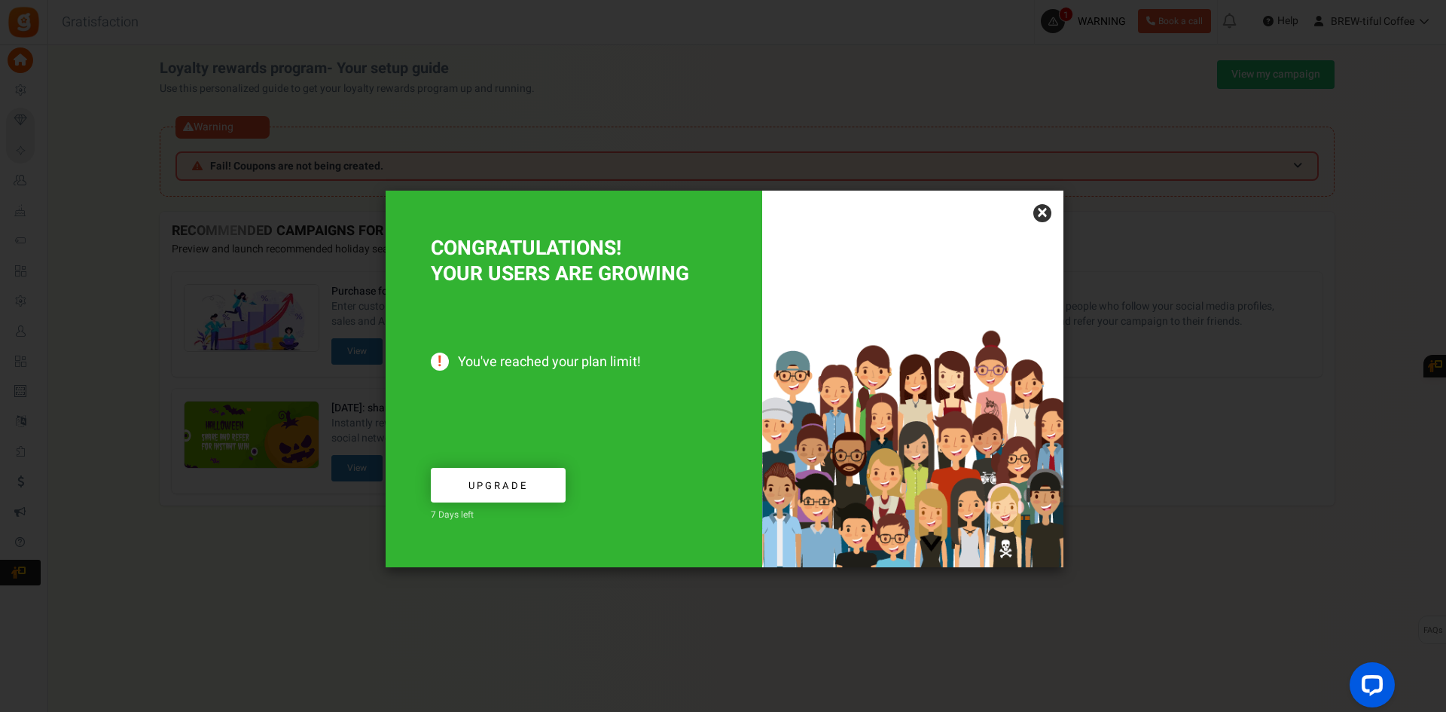  What do you see at coordinates (498, 485) in the screenshot?
I see `span: Upgrade` at bounding box center [498, 485].